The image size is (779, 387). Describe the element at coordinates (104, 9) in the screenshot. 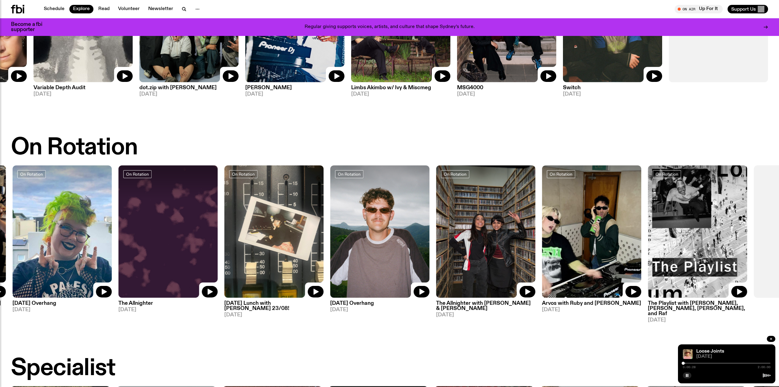

I see `a: Read` at that location.